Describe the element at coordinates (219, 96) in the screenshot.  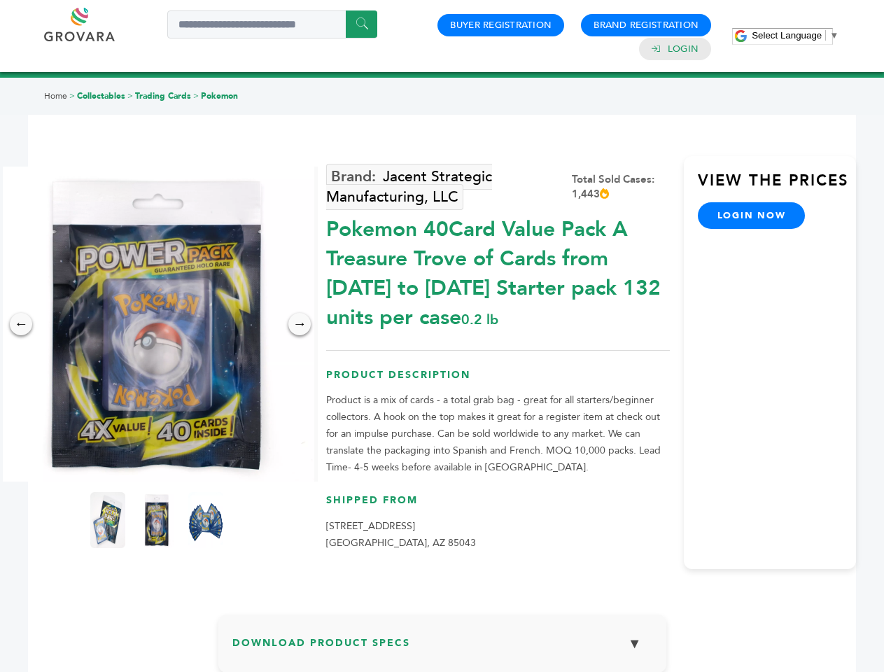
I see `a: Pokemon` at that location.